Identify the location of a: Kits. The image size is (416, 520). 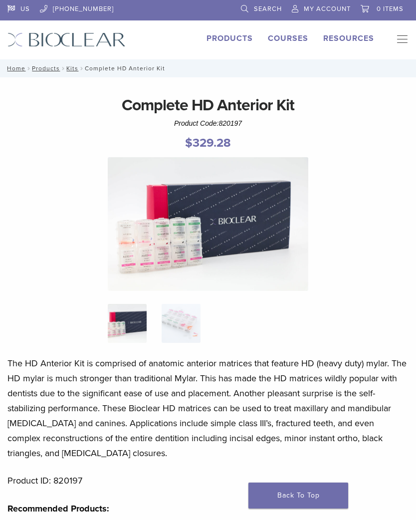
(72, 68).